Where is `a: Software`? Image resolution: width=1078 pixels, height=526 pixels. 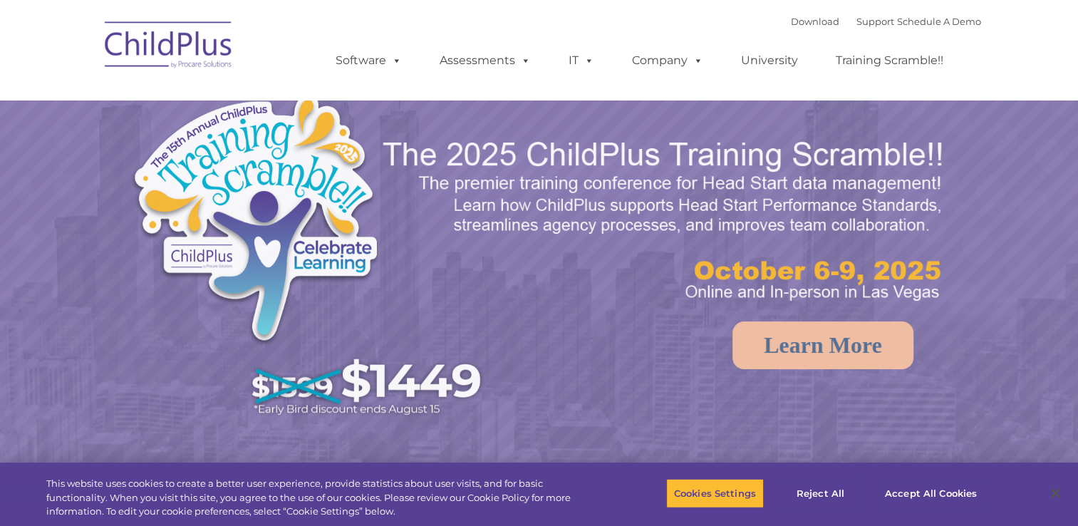 a: Software is located at coordinates (368, 61).